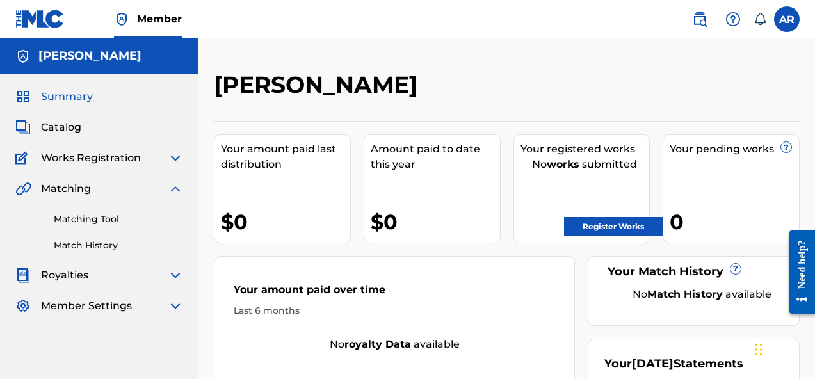 Image resolution: width=815 pixels, height=379 pixels. What do you see at coordinates (23, 275) in the screenshot?
I see `img: Royalties` at bounding box center [23, 275].